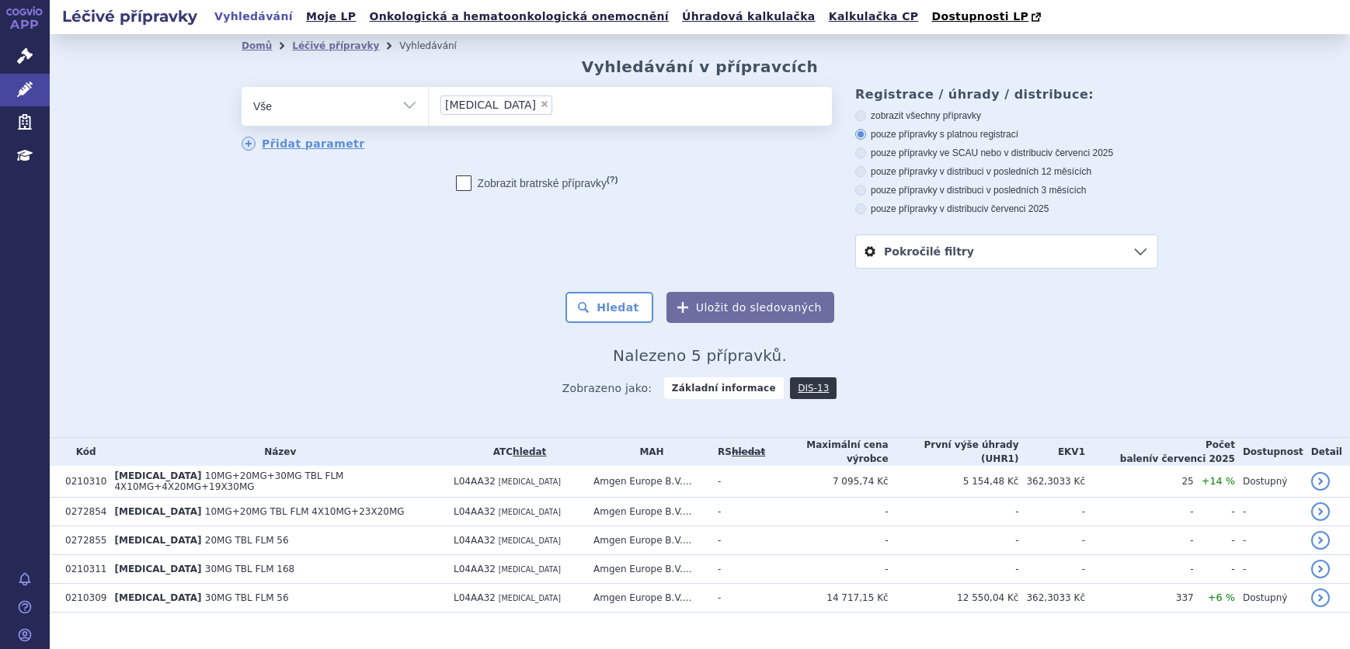 The height and width of the screenshot is (649, 1350). Describe the element at coordinates (247, 541) in the screenshot. I see `span: 20MG TBL FLM 56` at that location.